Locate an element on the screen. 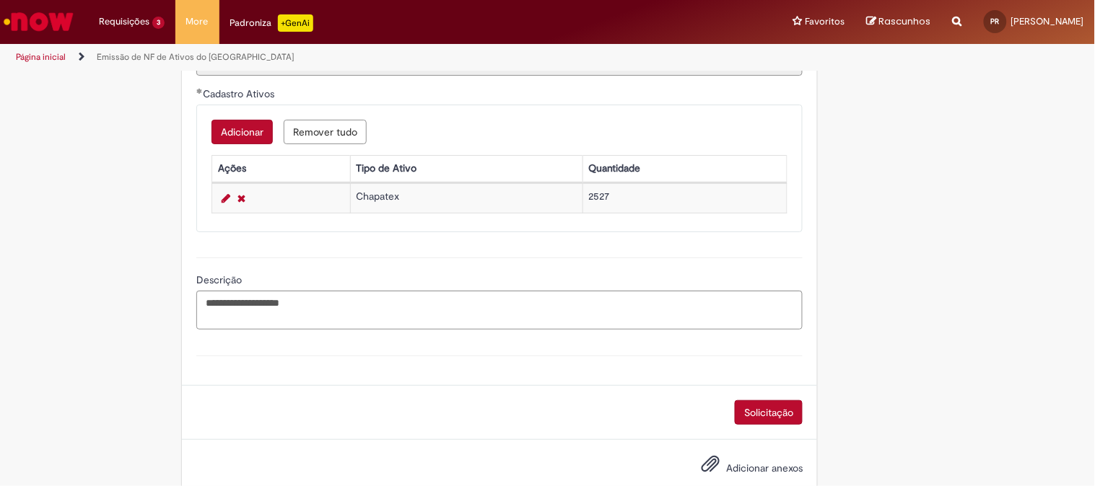  th: Tipo de Ativo is located at coordinates (466, 168).